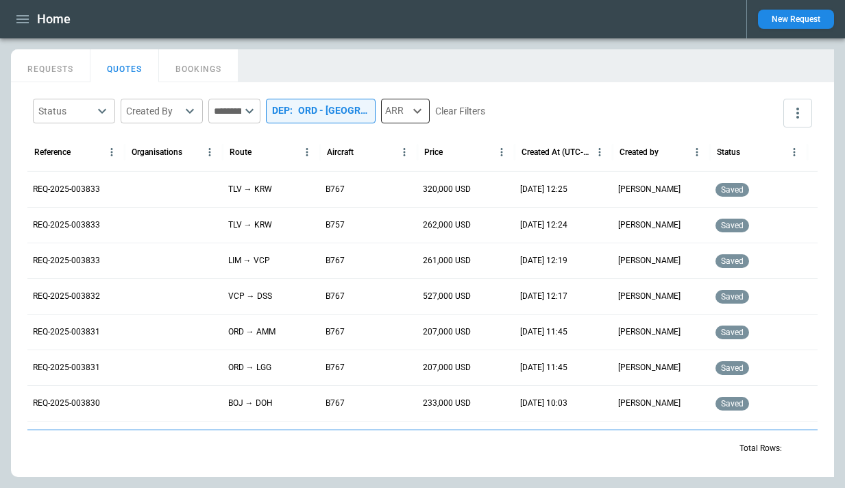 The image size is (845, 488). What do you see at coordinates (796, 19) in the screenshot?
I see `button: New Request` at bounding box center [796, 19].